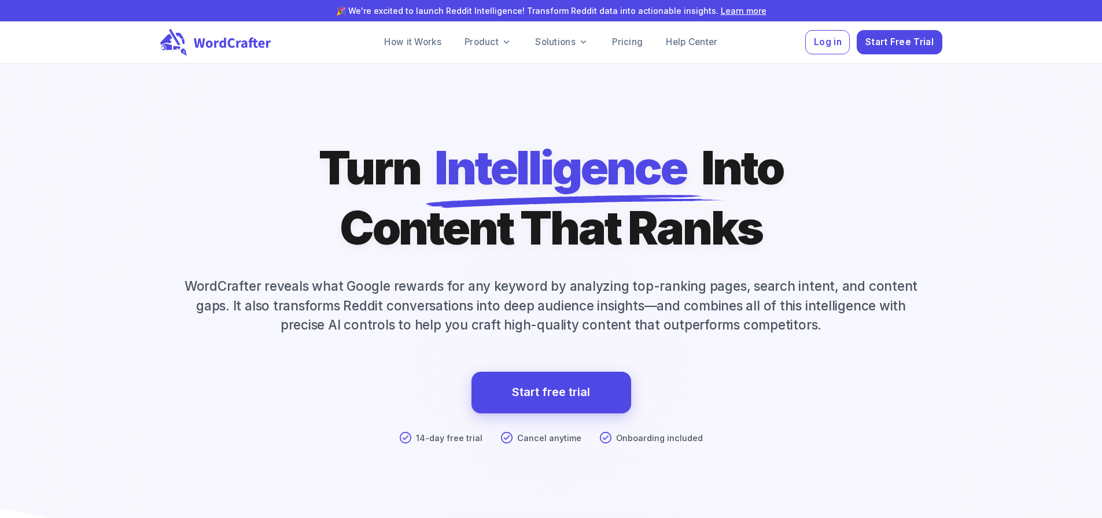  What do you see at coordinates (828, 42) in the screenshot?
I see `span: Log in` at bounding box center [828, 42].